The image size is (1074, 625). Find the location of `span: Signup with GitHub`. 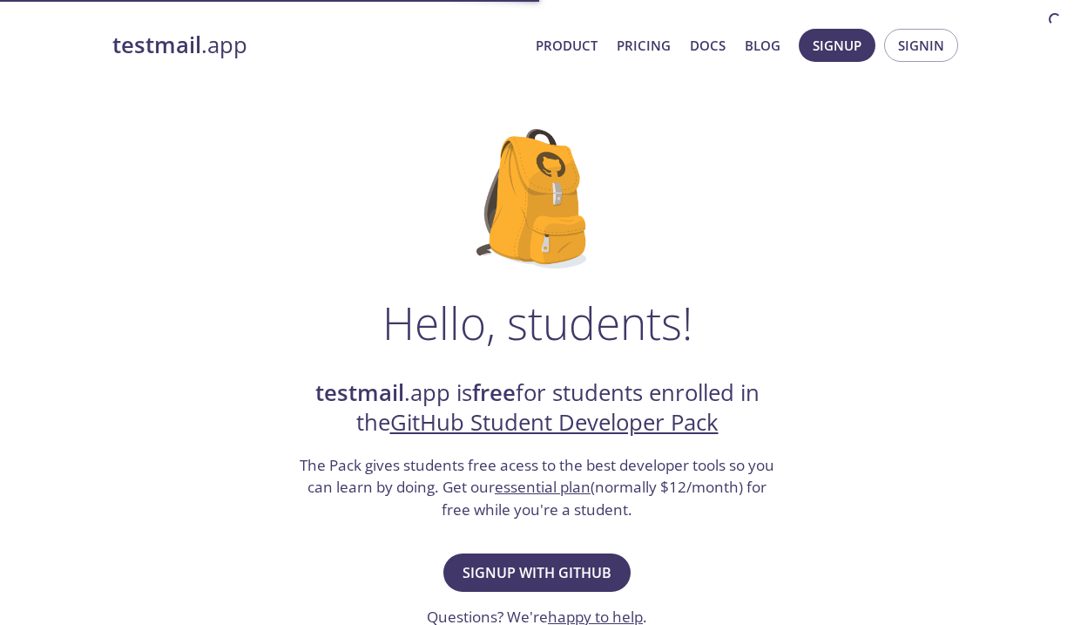

span: Signup with GitHub is located at coordinates (537, 572).